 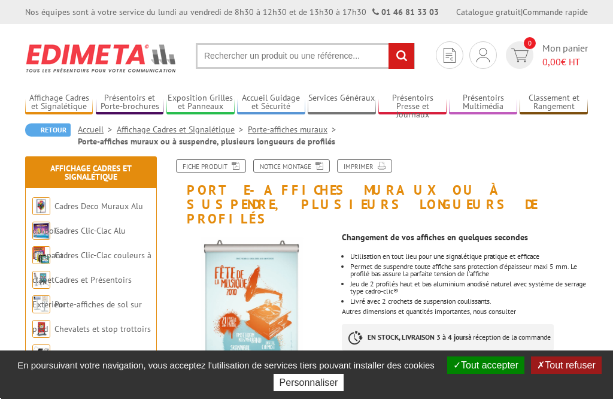 What do you see at coordinates (551, 62) in the screenshot?
I see `span: 0,00` at bounding box center [551, 62].